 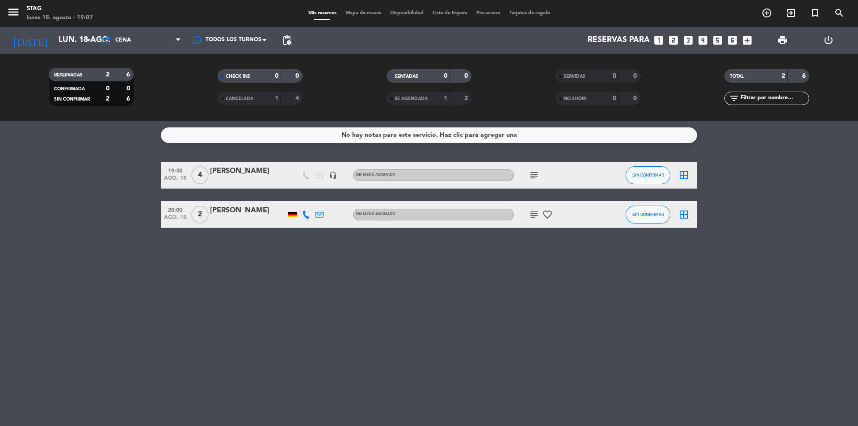 I want to click on i: looks_3, so click(x=688, y=40).